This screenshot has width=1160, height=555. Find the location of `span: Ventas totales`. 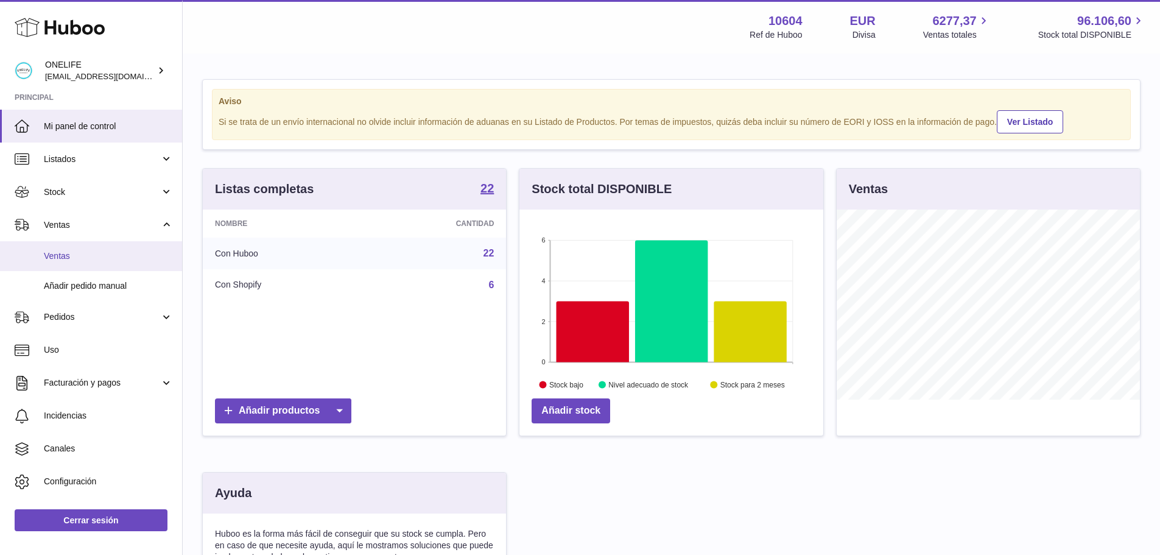

span: Ventas totales is located at coordinates (957, 35).